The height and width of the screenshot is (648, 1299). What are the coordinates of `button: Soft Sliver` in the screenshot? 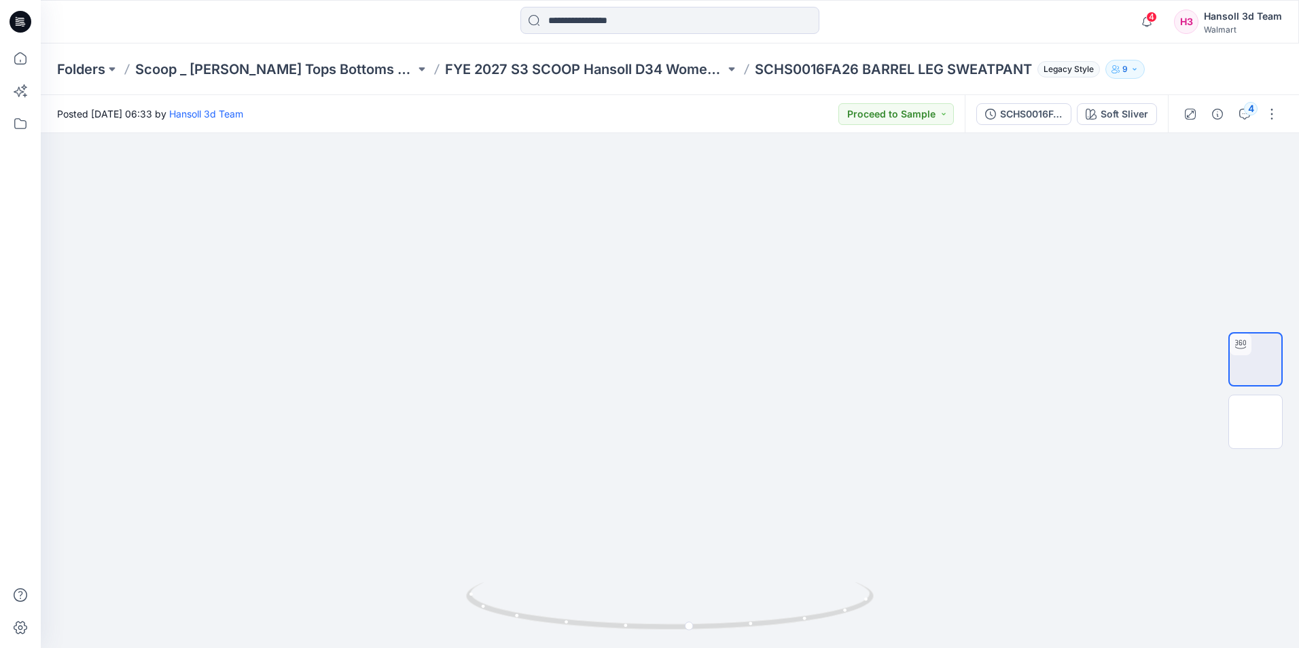 It's located at (1117, 114).